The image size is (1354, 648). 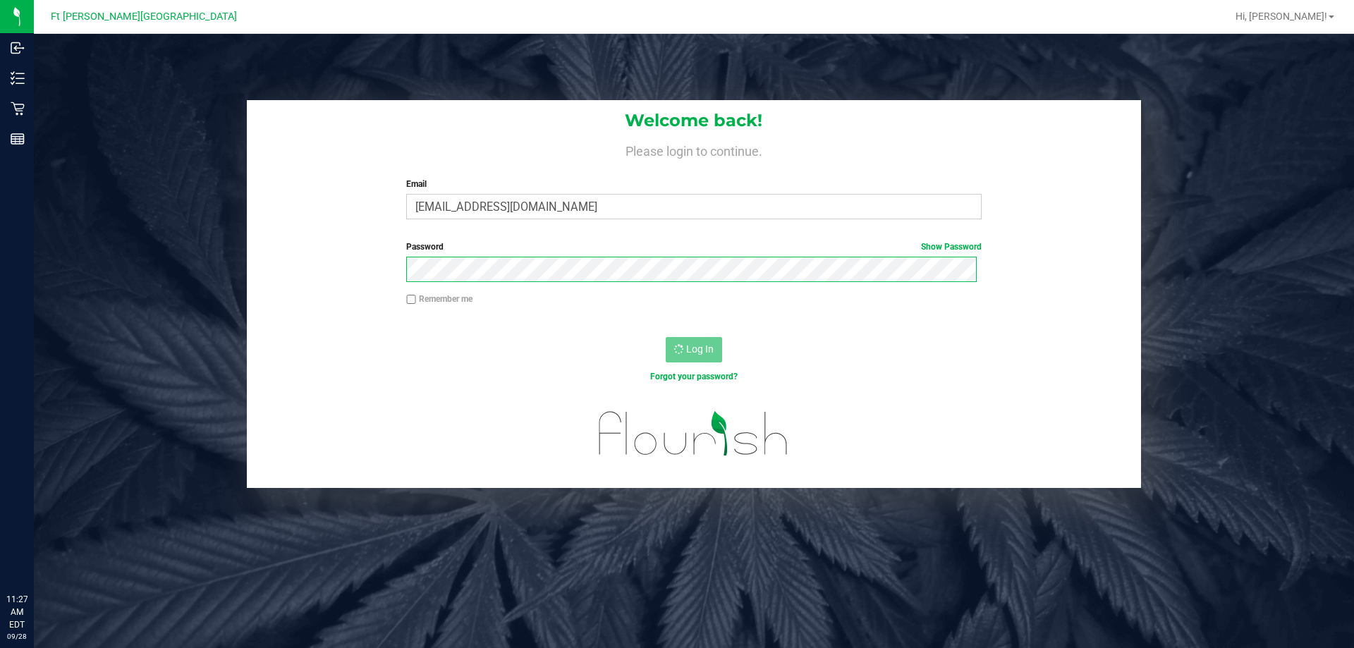 What do you see at coordinates (439, 299) in the screenshot?
I see `label: Remember me` at bounding box center [439, 299].